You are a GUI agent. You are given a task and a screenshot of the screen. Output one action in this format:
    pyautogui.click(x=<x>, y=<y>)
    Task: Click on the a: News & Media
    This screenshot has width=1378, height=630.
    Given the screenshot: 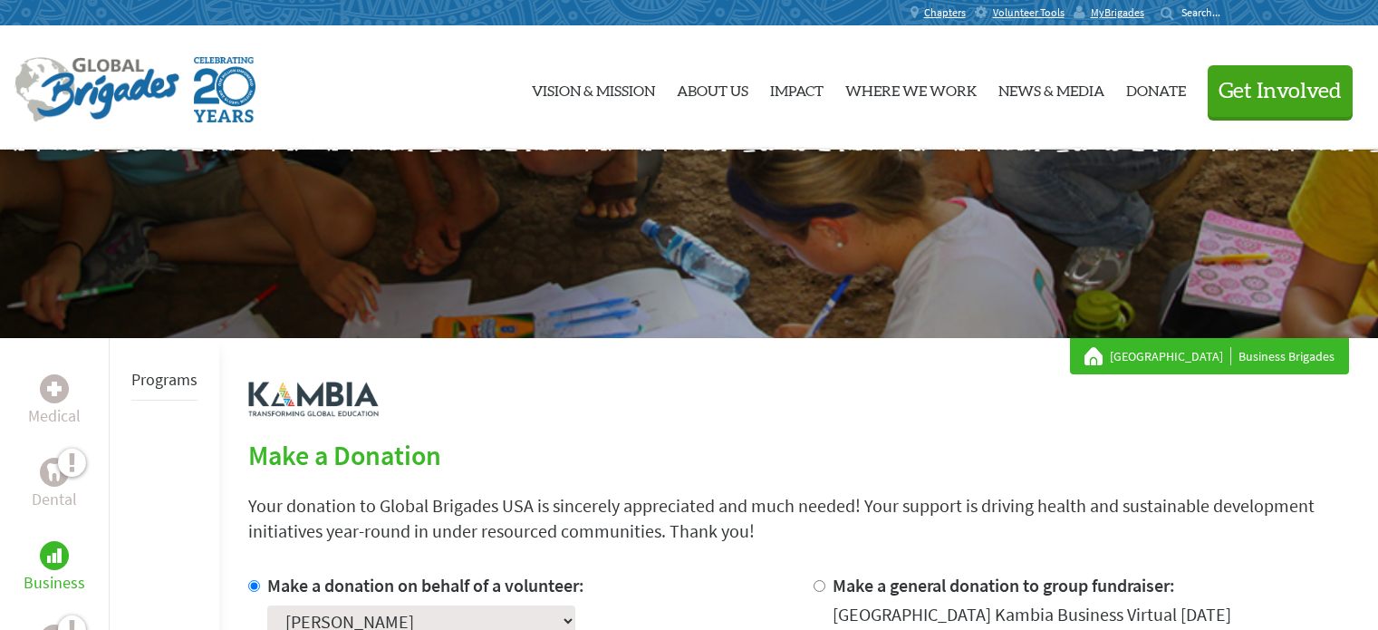 What is the action you would take?
    pyautogui.click(x=1051, y=88)
    